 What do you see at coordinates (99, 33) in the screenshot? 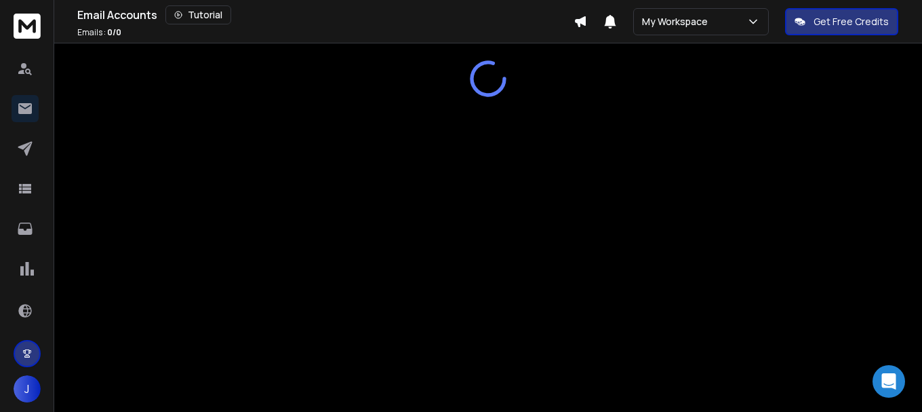
I see `p: Emails :` at bounding box center [99, 33].